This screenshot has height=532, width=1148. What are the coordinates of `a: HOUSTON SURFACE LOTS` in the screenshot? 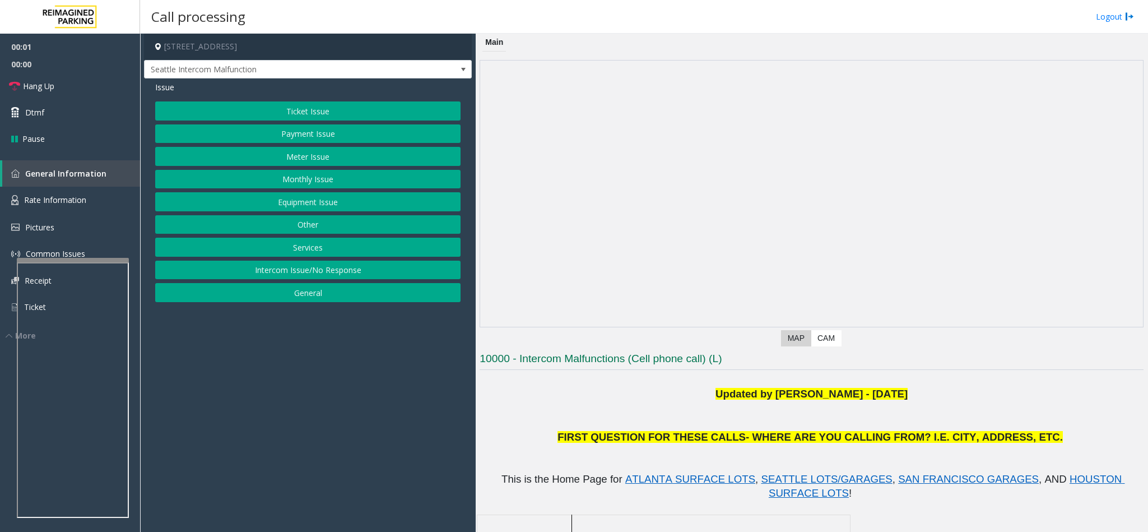 It's located at (947, 487).